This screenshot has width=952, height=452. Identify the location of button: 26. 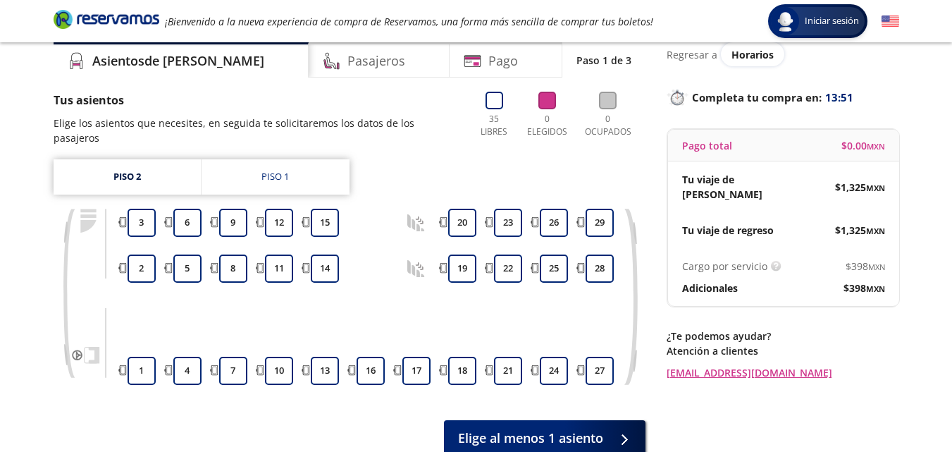
(554, 223).